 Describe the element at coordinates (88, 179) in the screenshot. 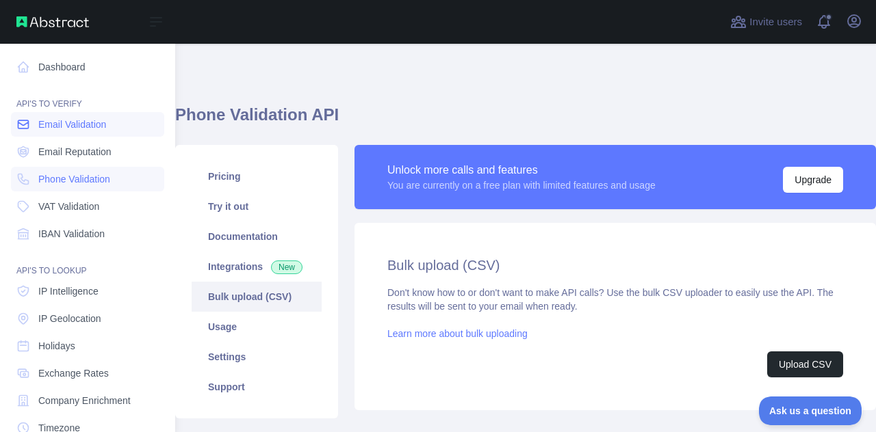

I see `a: Phone Validation` at that location.